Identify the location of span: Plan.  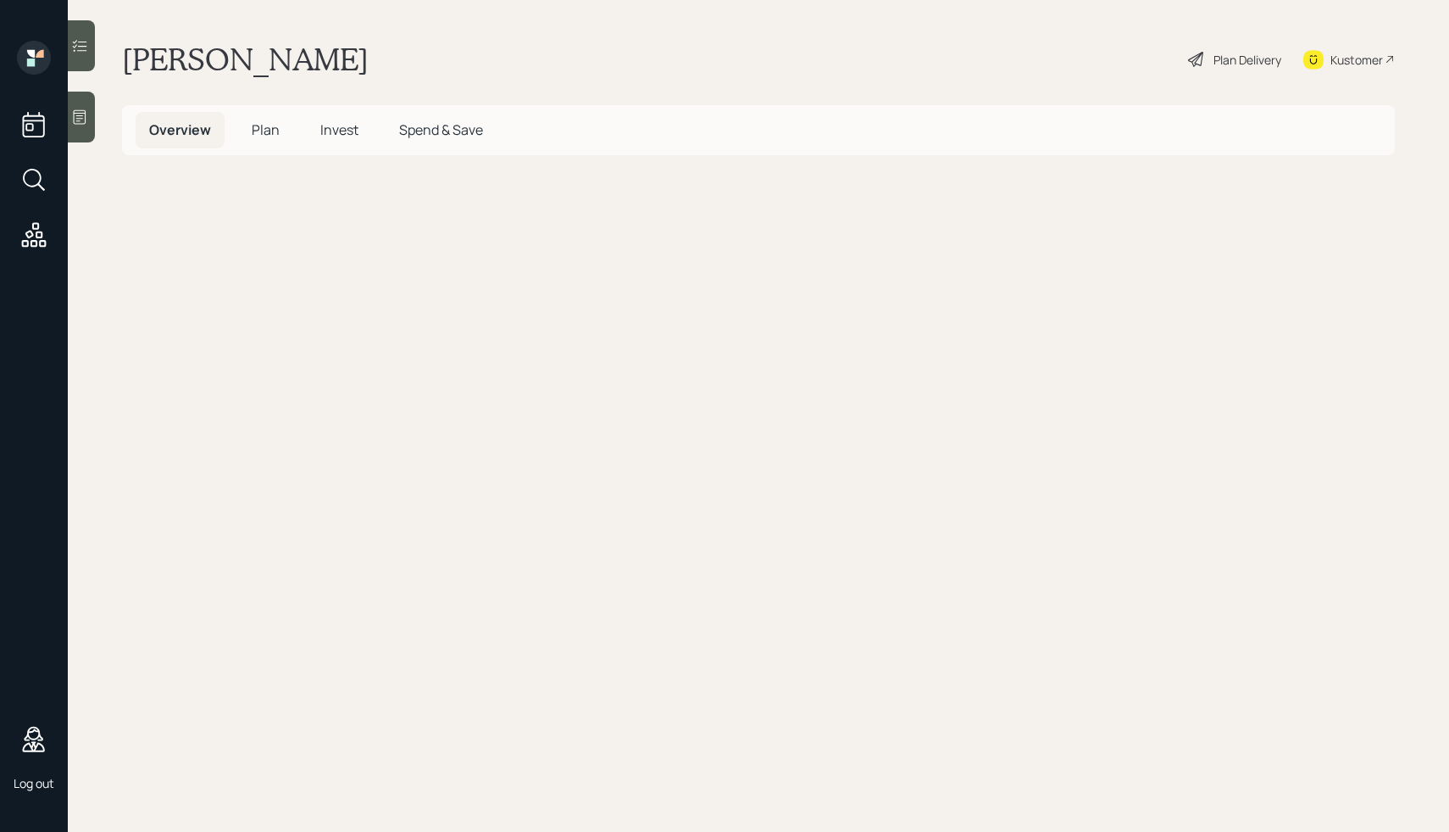
(265, 130).